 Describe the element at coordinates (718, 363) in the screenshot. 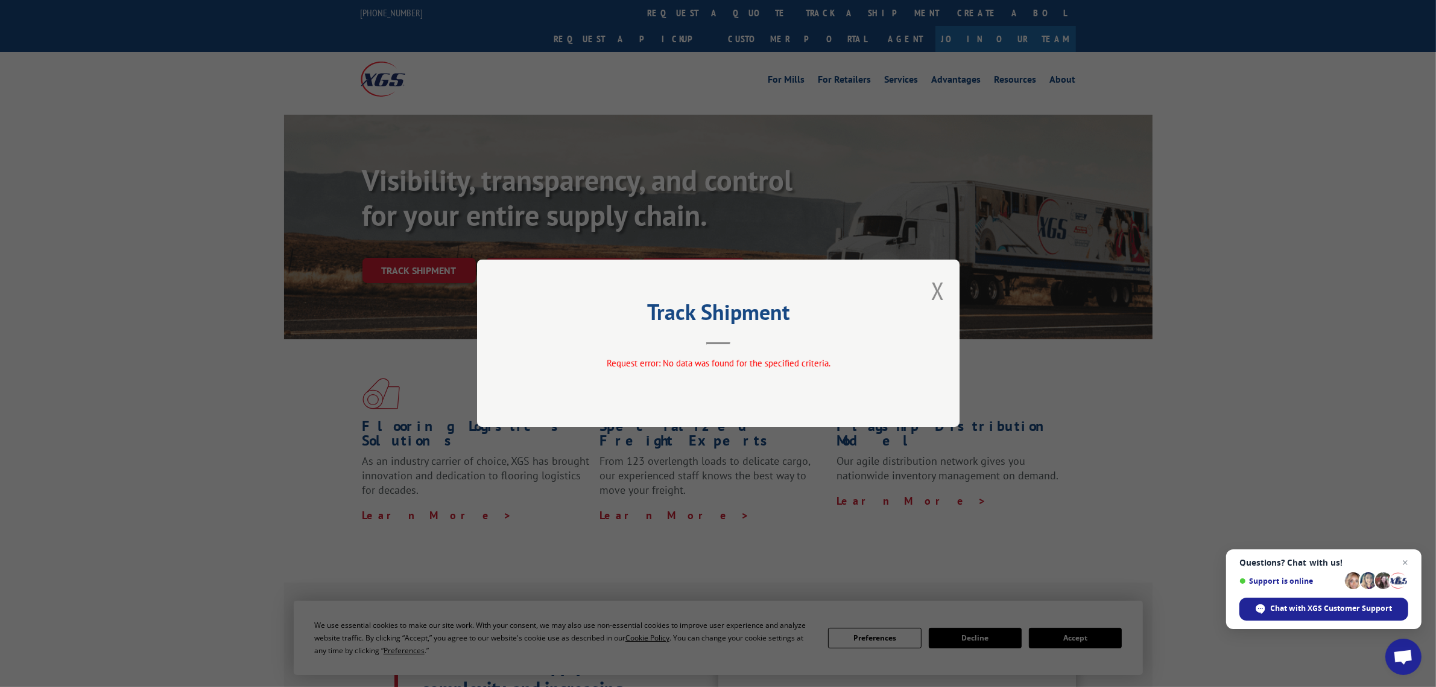

I see `span: Request error: No data was found for the specified criteria.` at that location.